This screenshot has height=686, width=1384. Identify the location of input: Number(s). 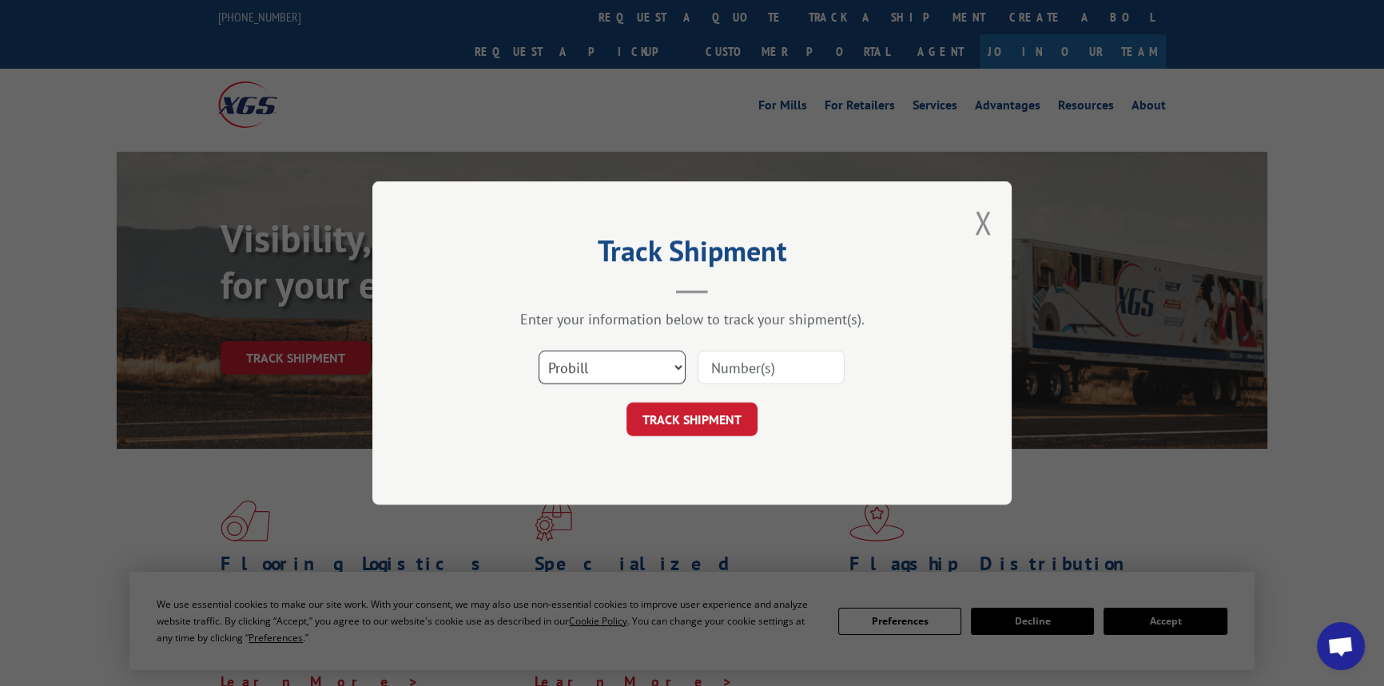
(771, 368).